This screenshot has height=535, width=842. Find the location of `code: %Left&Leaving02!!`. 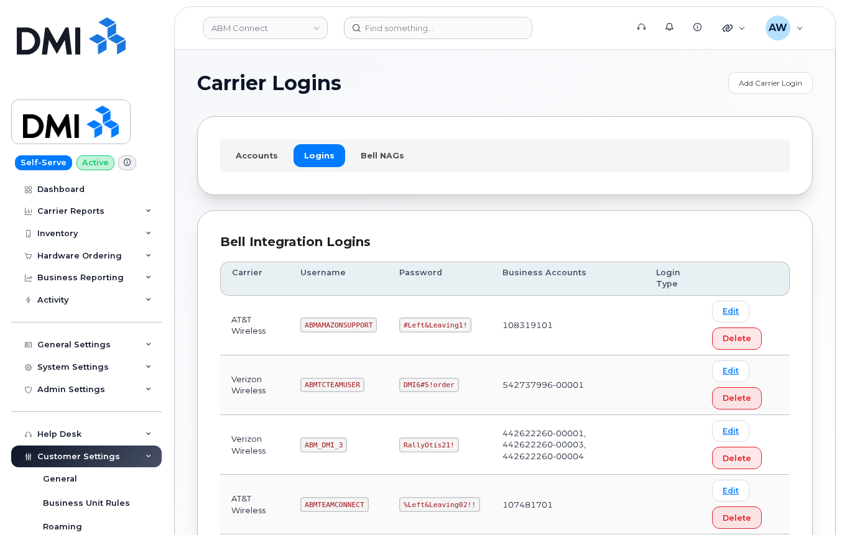

code: %Left&Leaving02!! is located at coordinates (440, 505).